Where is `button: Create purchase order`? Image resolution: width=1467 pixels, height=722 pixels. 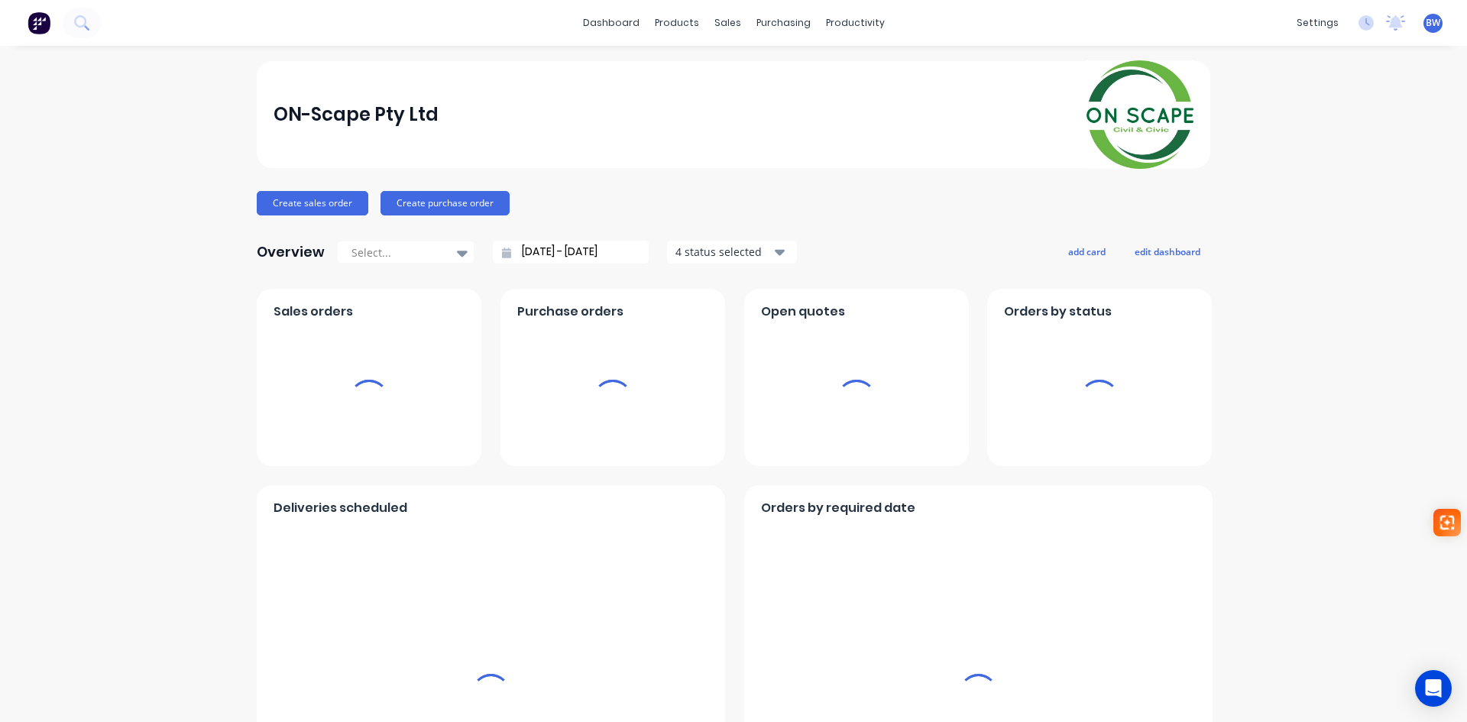
button: Create purchase order is located at coordinates (445, 203).